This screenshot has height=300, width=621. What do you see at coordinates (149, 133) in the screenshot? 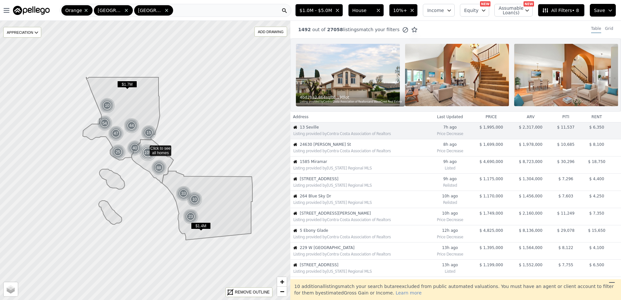
I see `div: 15` at bounding box center [149, 133].